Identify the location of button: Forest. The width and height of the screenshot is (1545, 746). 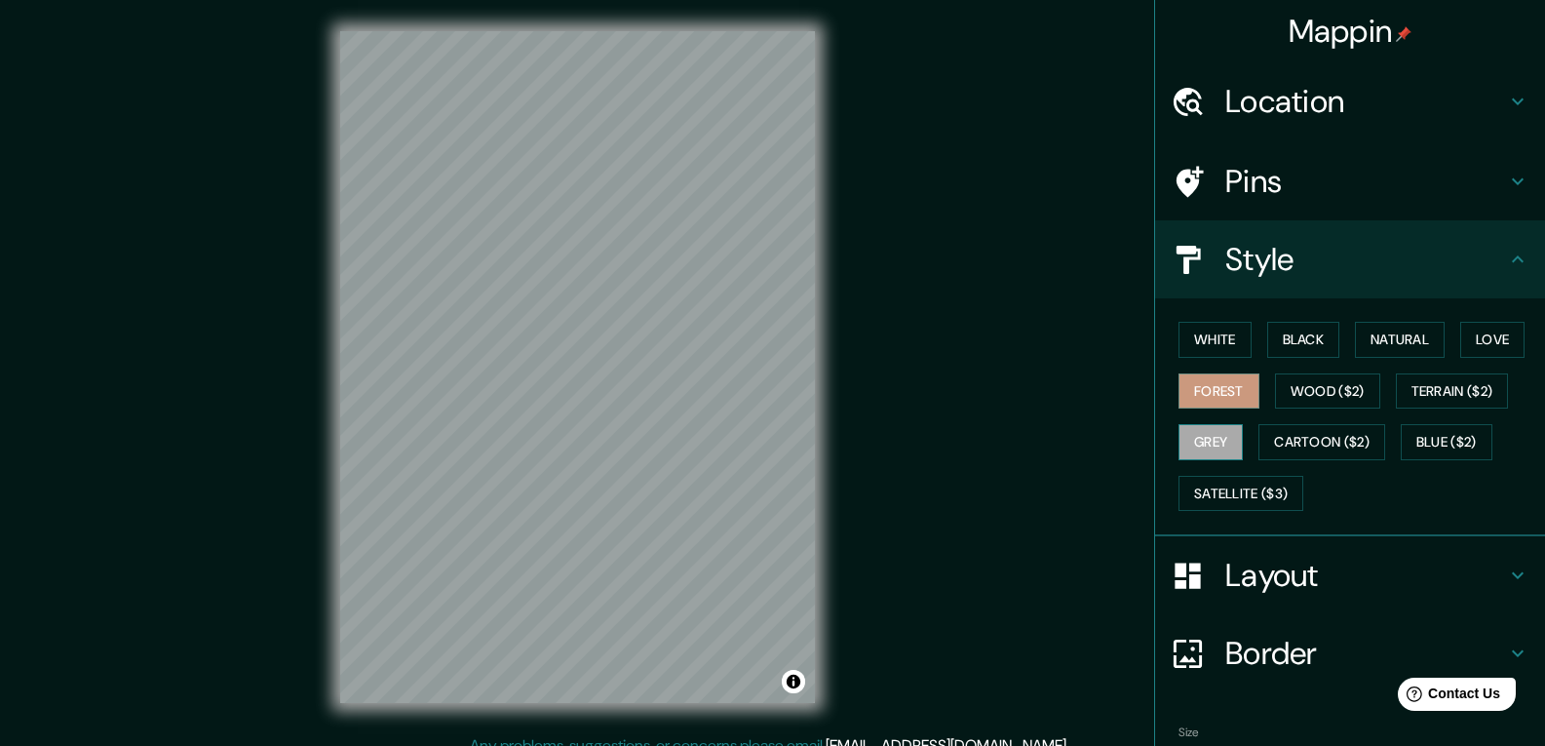
(1218, 391).